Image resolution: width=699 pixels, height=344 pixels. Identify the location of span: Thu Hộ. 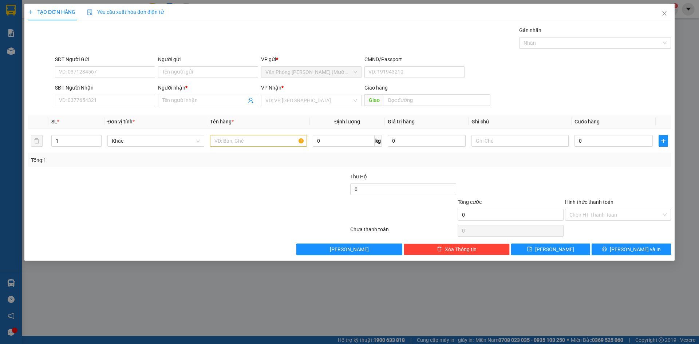
(359, 177).